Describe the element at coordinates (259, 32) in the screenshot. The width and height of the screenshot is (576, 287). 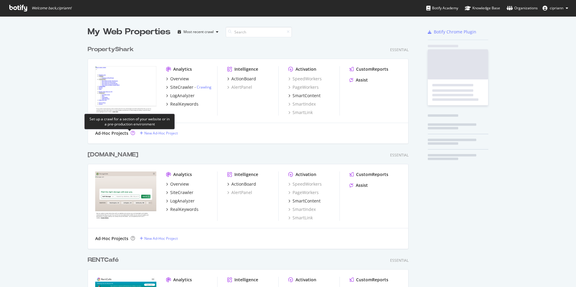
I see `input: Search` at that location.